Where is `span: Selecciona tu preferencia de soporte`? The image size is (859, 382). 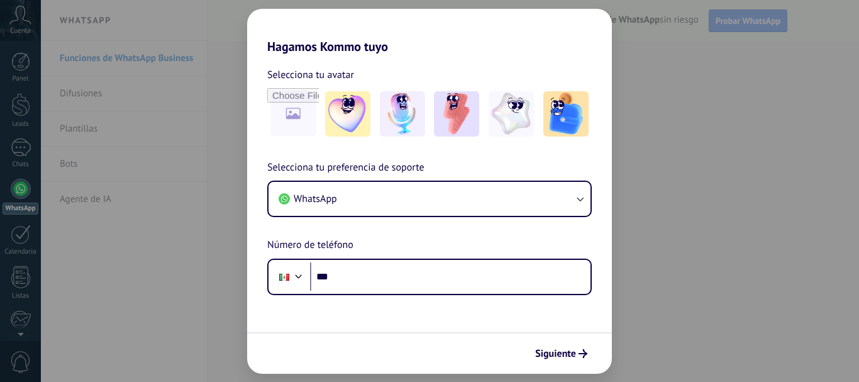 span: Selecciona tu preferencia de soporte is located at coordinates (346, 168).